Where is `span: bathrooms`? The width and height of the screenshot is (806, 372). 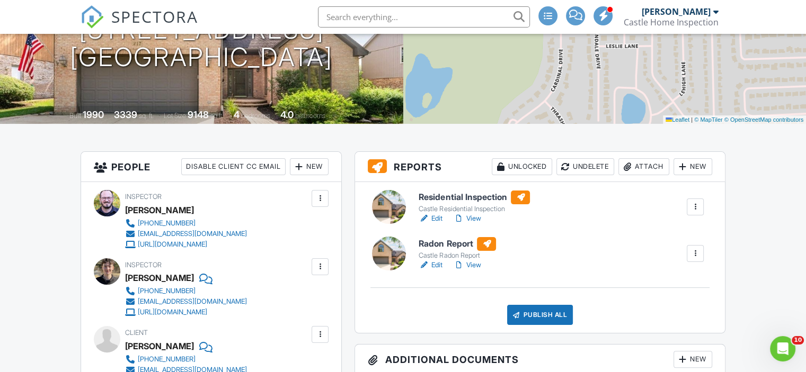
span: bathrooms is located at coordinates (310, 115).